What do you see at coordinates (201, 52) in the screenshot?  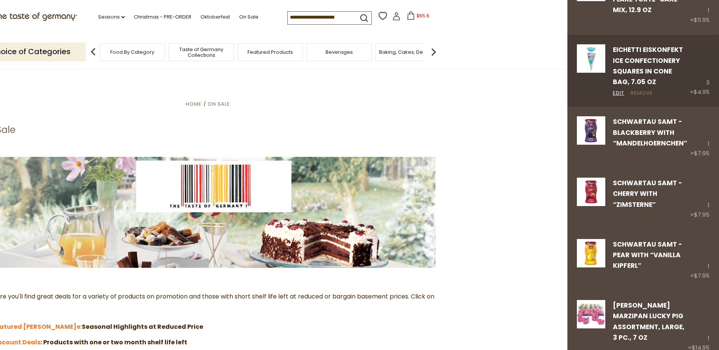 I see `a: Taste of Germany Collections` at bounding box center [201, 52].